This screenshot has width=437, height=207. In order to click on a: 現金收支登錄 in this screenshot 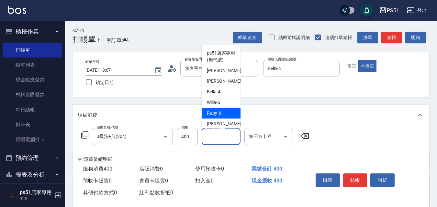, I will do `click(32, 80)`.